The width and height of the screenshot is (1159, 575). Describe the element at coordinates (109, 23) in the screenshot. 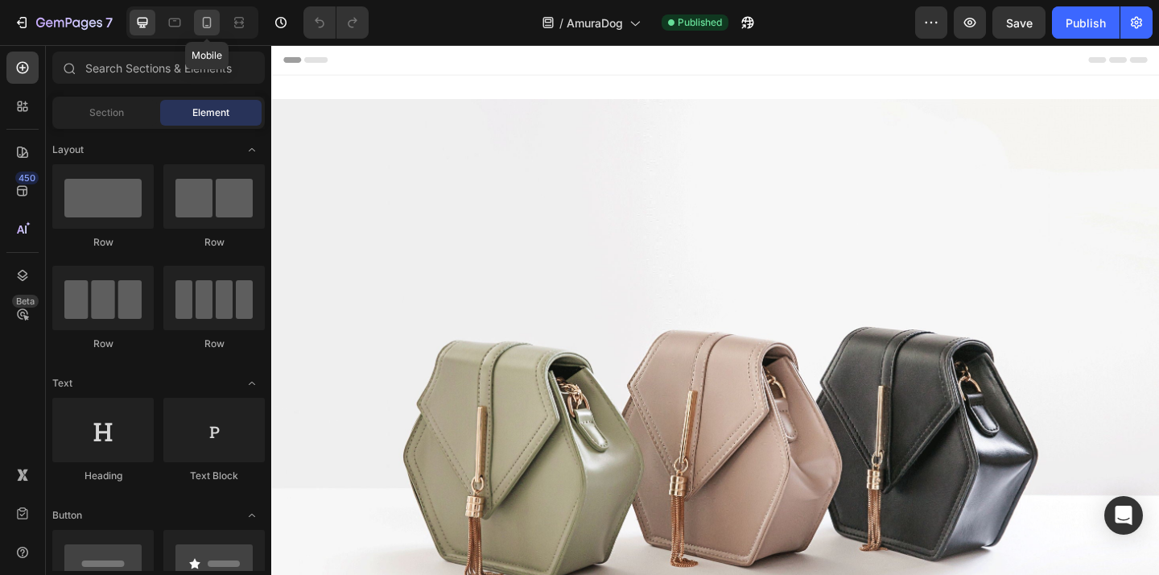

I see `p: 7` at that location.